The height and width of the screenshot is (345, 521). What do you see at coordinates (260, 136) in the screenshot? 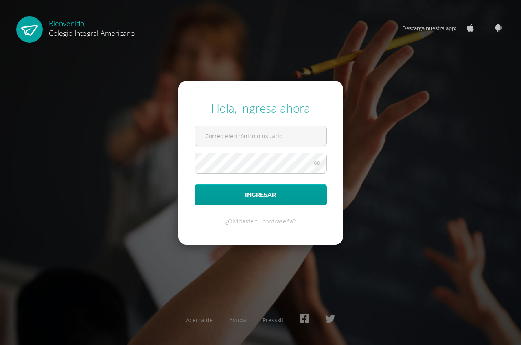
I see `input: Correo electrónico o usuario` at bounding box center [260, 136].